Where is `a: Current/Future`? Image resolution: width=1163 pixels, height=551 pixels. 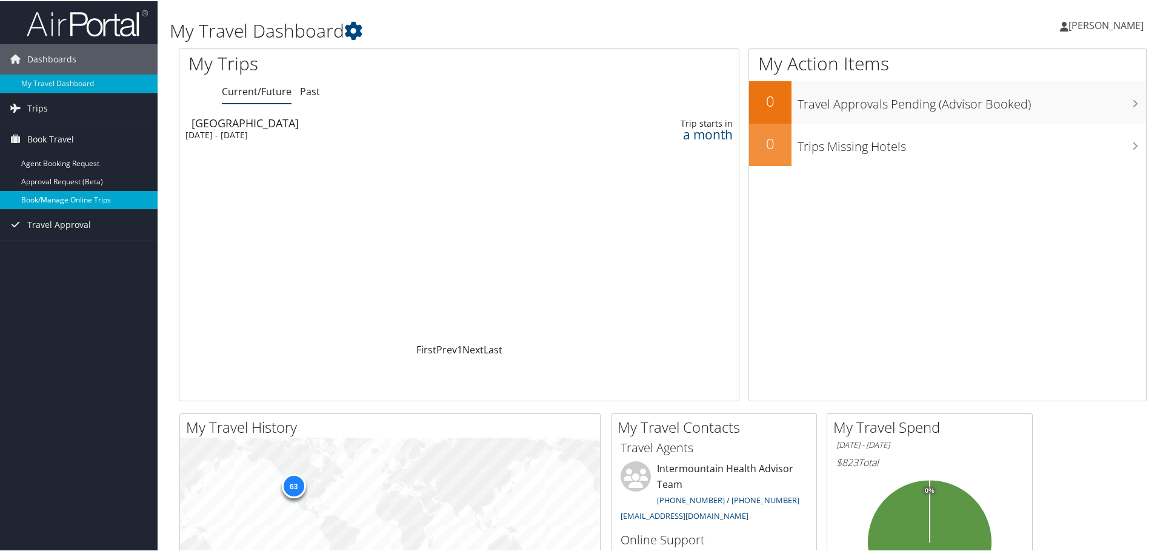 a: Current/Future is located at coordinates (256, 90).